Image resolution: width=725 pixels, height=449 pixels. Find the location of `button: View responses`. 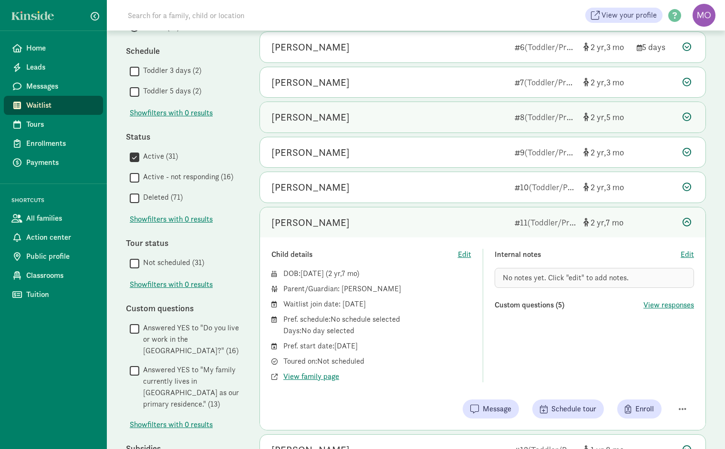

button: View responses is located at coordinates (669, 305).